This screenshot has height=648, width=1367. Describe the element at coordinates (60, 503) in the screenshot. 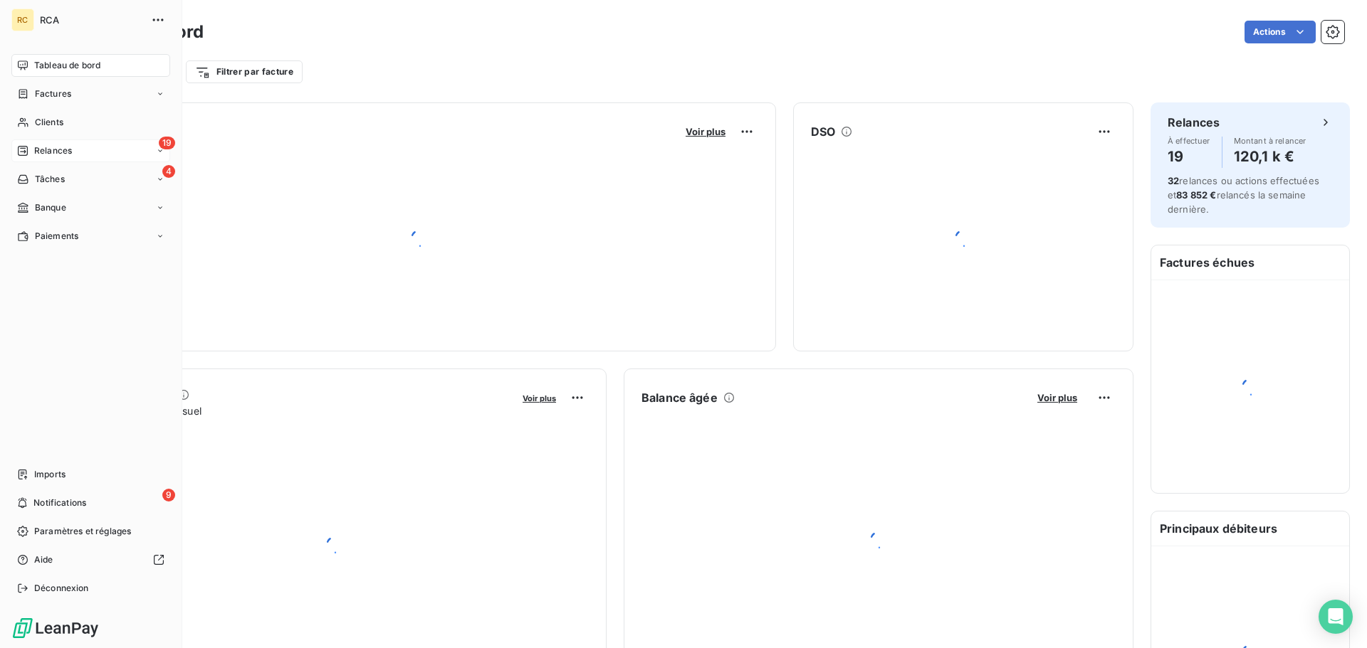

I see `span: Notifications` at that location.